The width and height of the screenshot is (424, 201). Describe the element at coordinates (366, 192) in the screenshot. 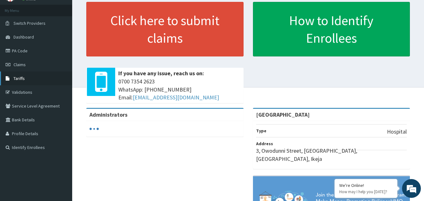

I see `p: How may I help you today?` at that location.